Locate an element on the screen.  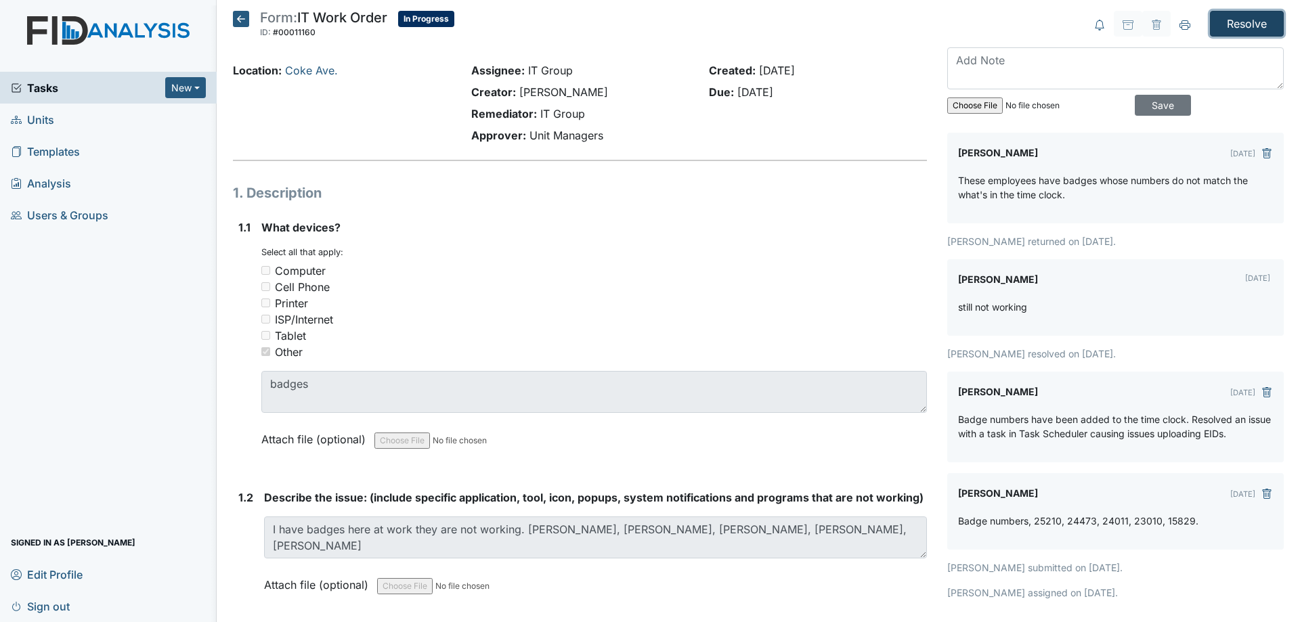
span: Users & Groups is located at coordinates (60, 215).